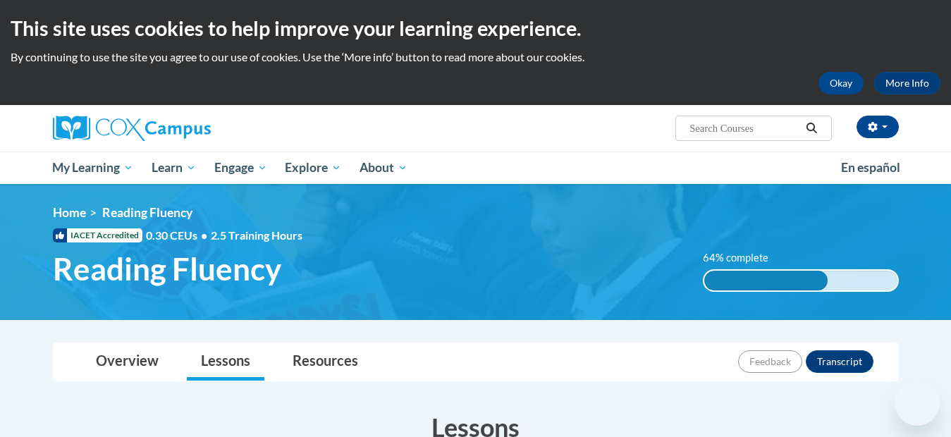 The image size is (951, 437). I want to click on button: Okay, so click(841, 83).